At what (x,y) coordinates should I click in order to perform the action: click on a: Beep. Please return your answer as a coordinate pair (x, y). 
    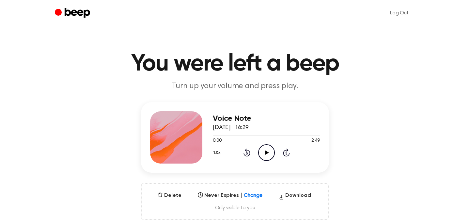
    Looking at the image, I should click on (73, 13).